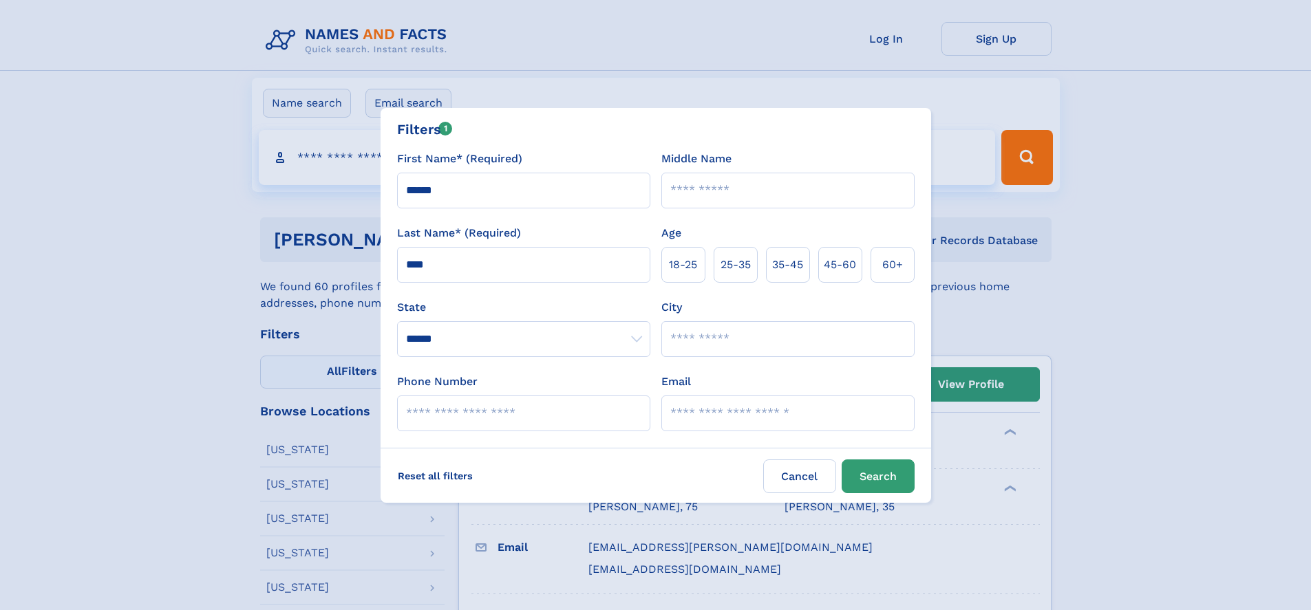 This screenshot has height=610, width=1311. Describe the element at coordinates (437, 382) in the screenshot. I see `label: Phone Number` at that location.